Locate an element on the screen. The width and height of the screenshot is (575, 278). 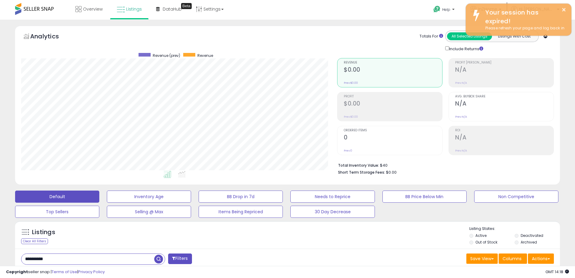
span: Profit is located at coordinates (393, 96).